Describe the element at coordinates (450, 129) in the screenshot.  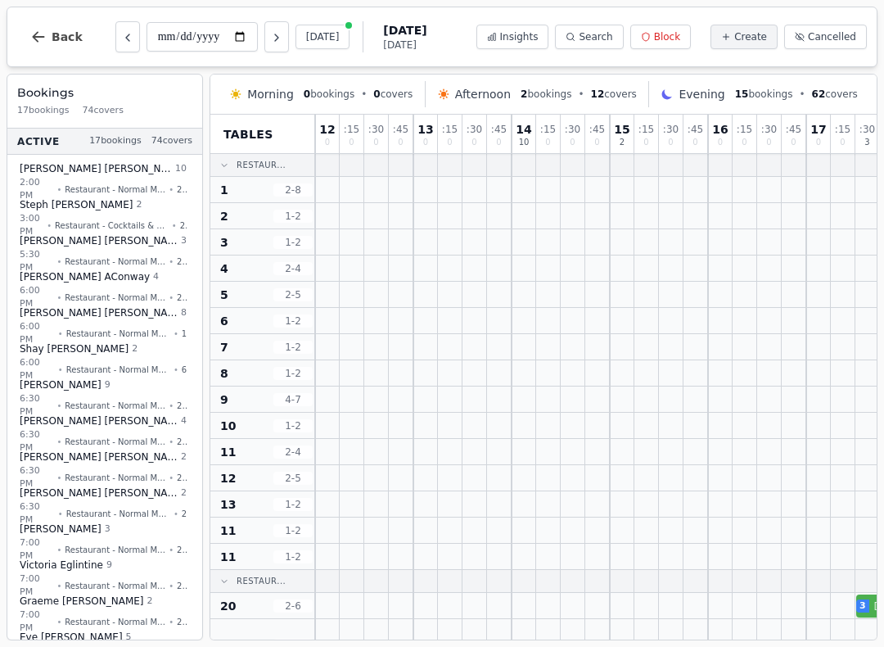
I see `span: : 15` at that location.